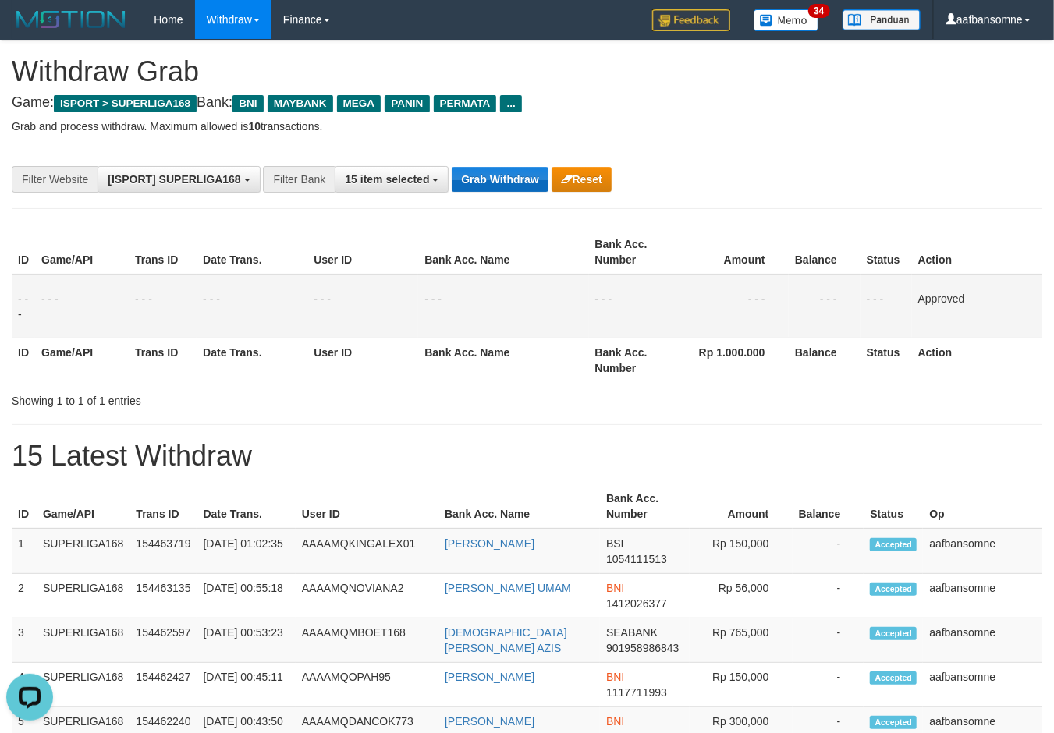 This screenshot has width=1054, height=733. What do you see at coordinates (637, 693) in the screenshot?
I see `span: Copy 1117711993 to clipboard` at bounding box center [637, 693].